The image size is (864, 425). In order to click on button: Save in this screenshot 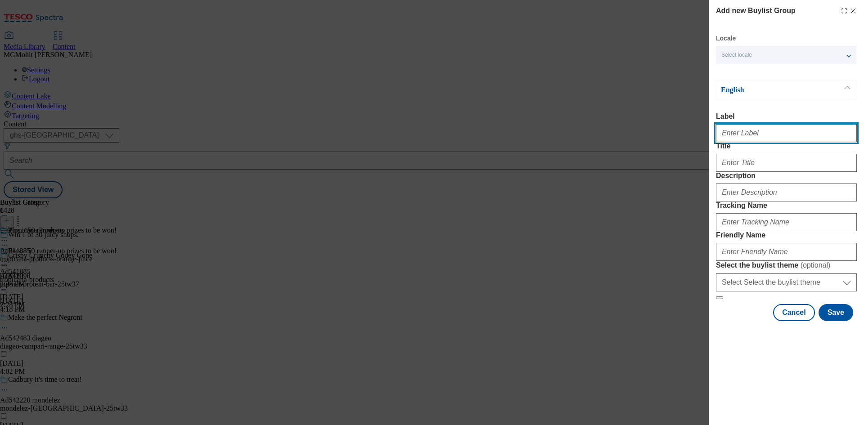, I will do `click(836, 313)`.